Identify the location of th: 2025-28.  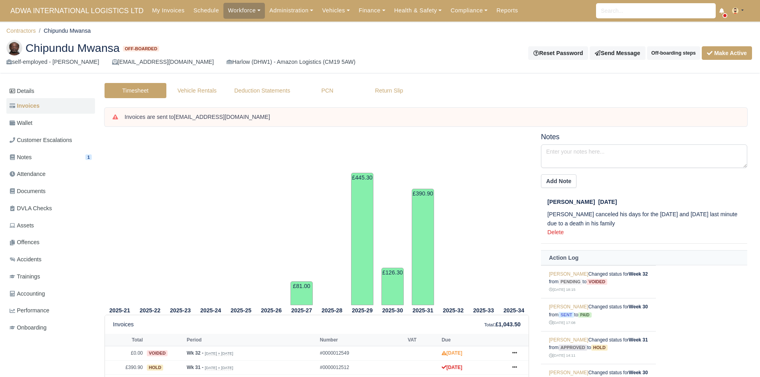
(332, 310).